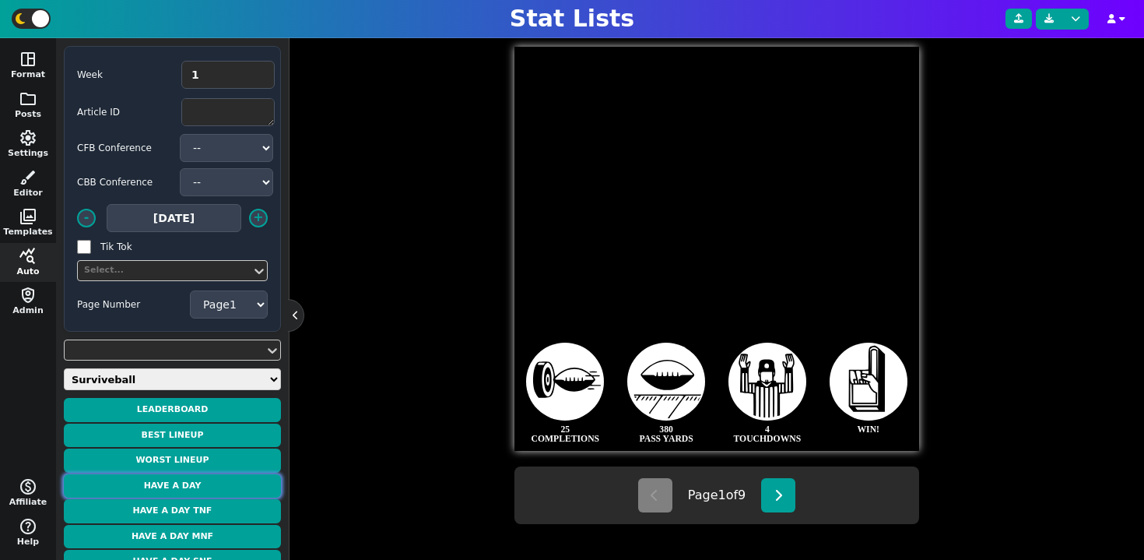 This screenshot has height=560, width=1144. Describe the element at coordinates (28, 295) in the screenshot. I see `span: shield_person` at that location.